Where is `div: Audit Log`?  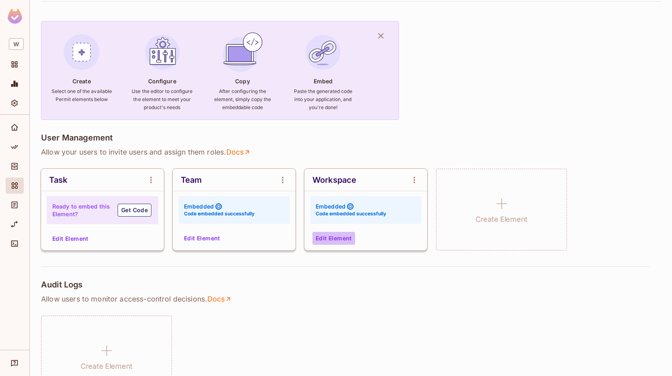
div: Audit Log is located at coordinates (14, 205).